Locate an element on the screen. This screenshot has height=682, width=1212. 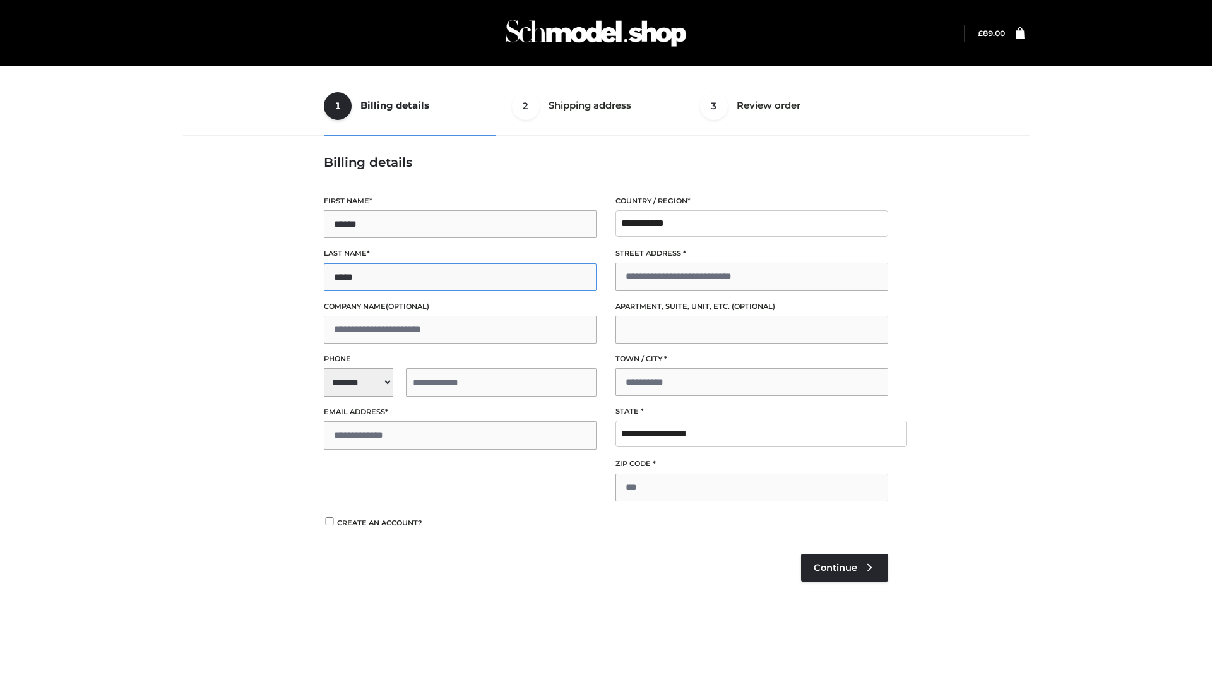
label: ZIP Code is located at coordinates (752, 463).